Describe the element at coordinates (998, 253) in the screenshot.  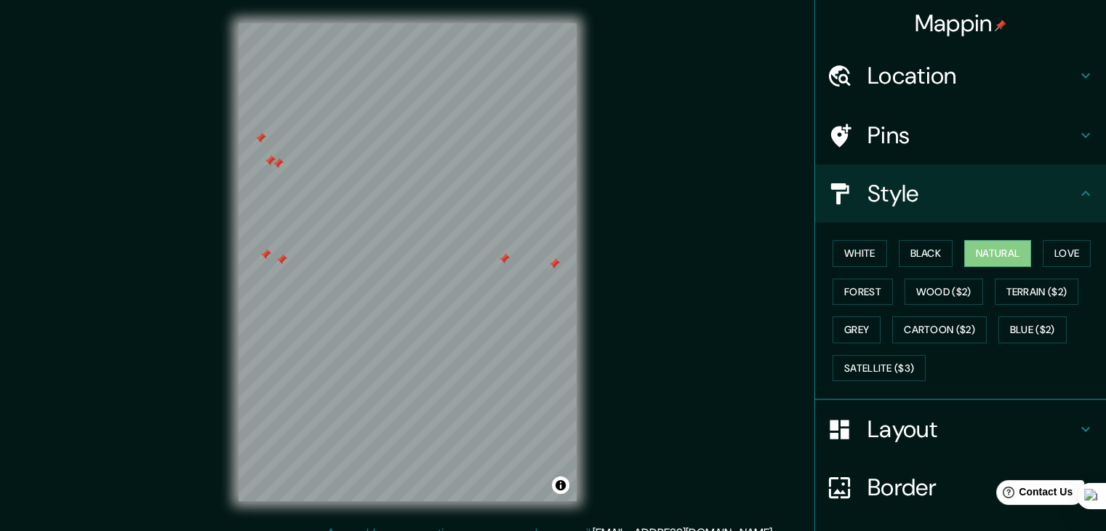
I see `button: Natural` at that location.